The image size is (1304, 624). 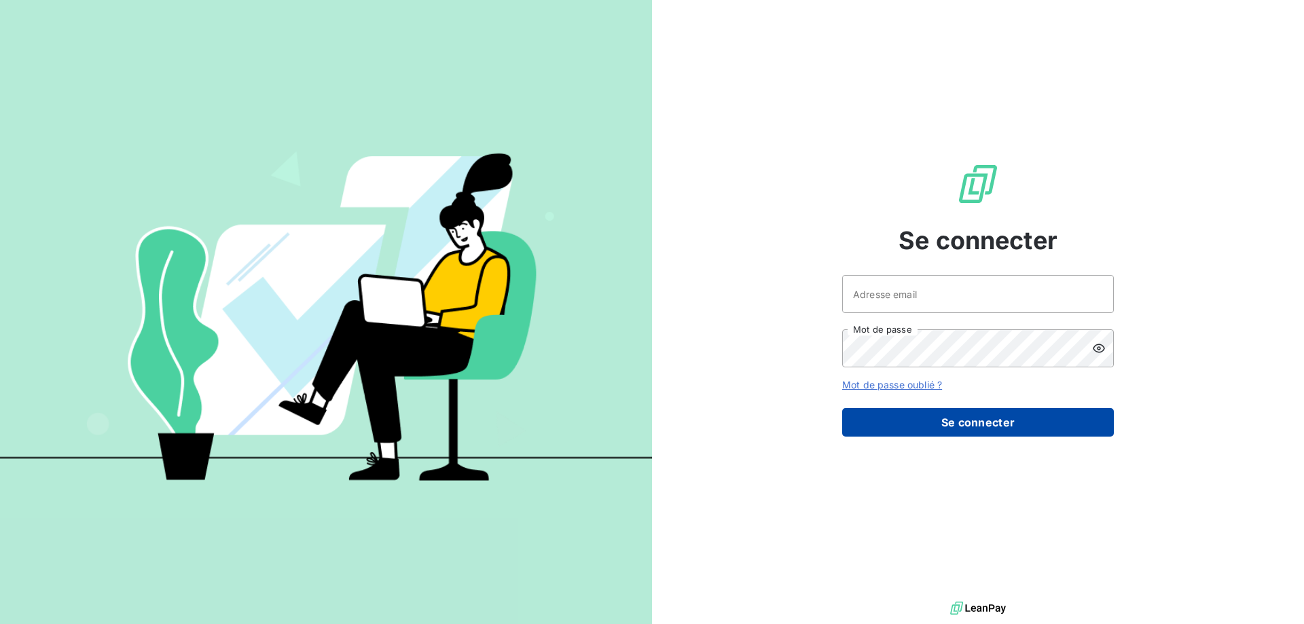 What do you see at coordinates (978, 608) in the screenshot?
I see `img: logo` at bounding box center [978, 608].